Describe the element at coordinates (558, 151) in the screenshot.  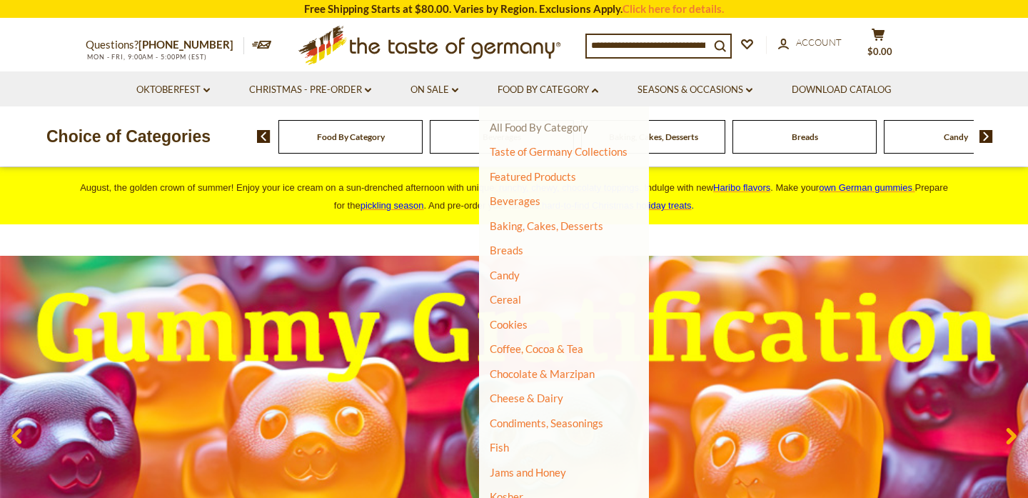
I see `a: Taste of Germany Collections` at that location.